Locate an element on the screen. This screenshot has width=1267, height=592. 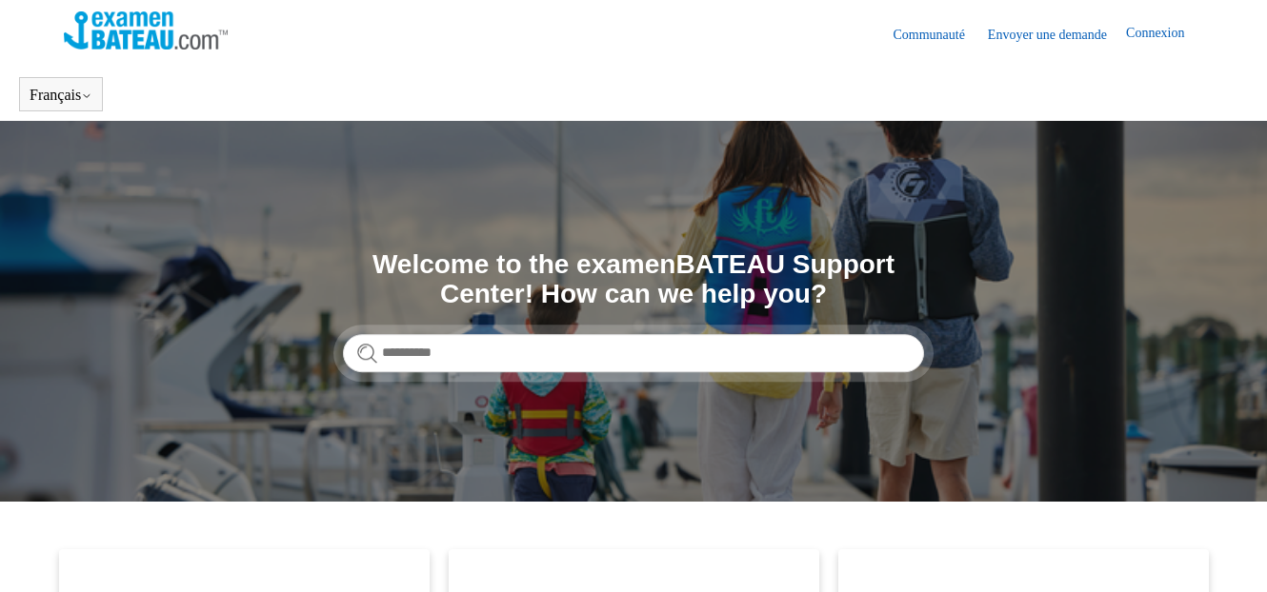
a: Communauté is located at coordinates (937, 34).